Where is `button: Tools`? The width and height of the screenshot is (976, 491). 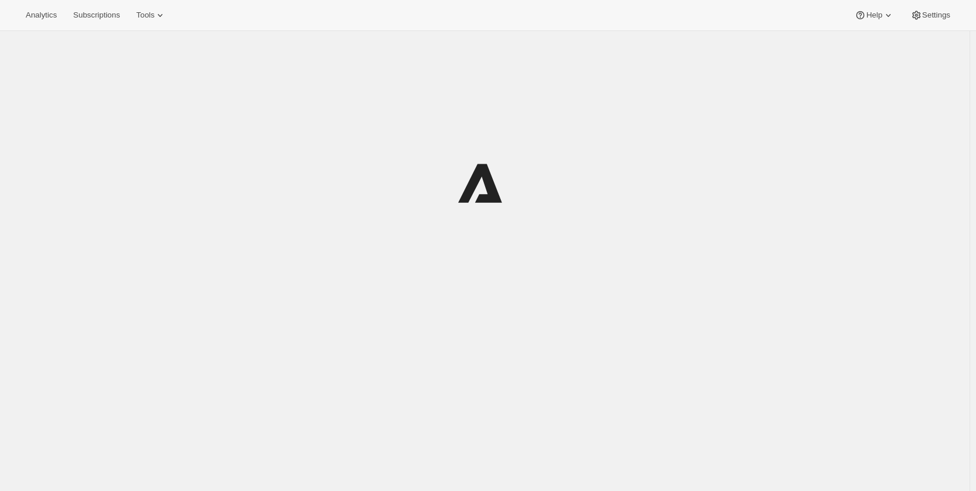 button: Tools is located at coordinates (151, 15).